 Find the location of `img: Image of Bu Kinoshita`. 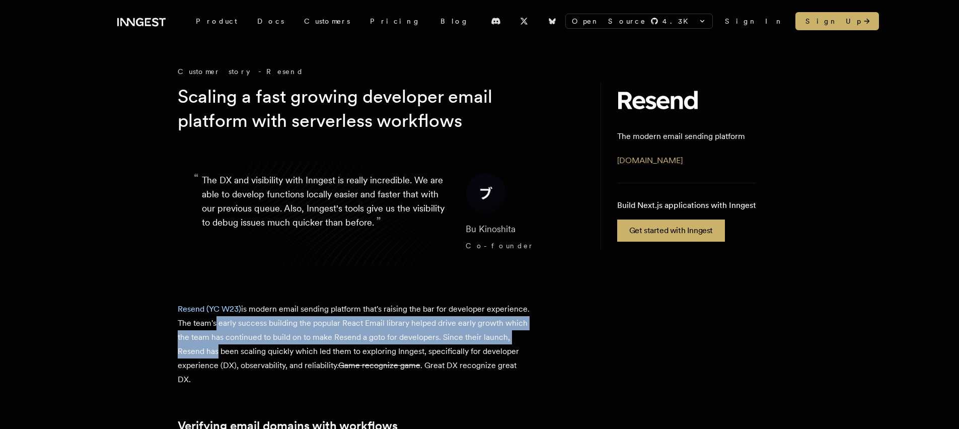

img: Image of Bu Kinoshita is located at coordinates (486, 193).